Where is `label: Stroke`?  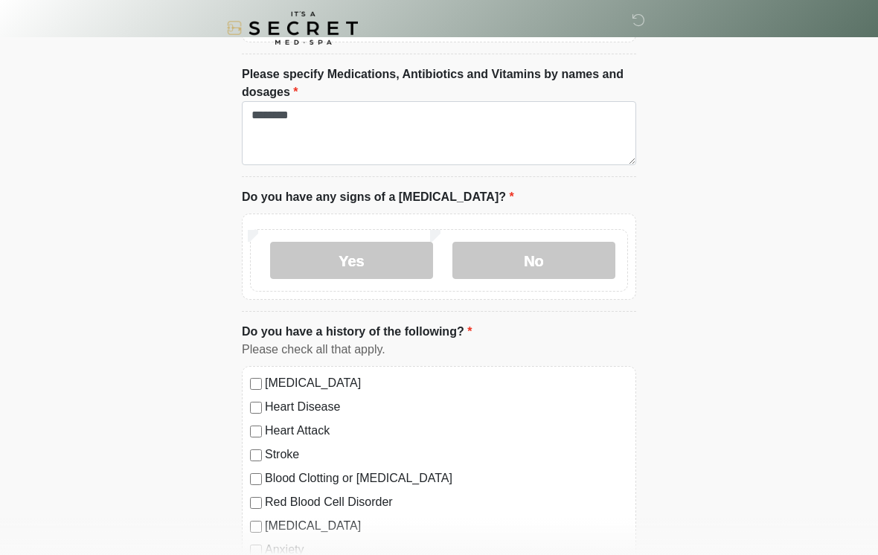
label: Stroke is located at coordinates (446, 455).